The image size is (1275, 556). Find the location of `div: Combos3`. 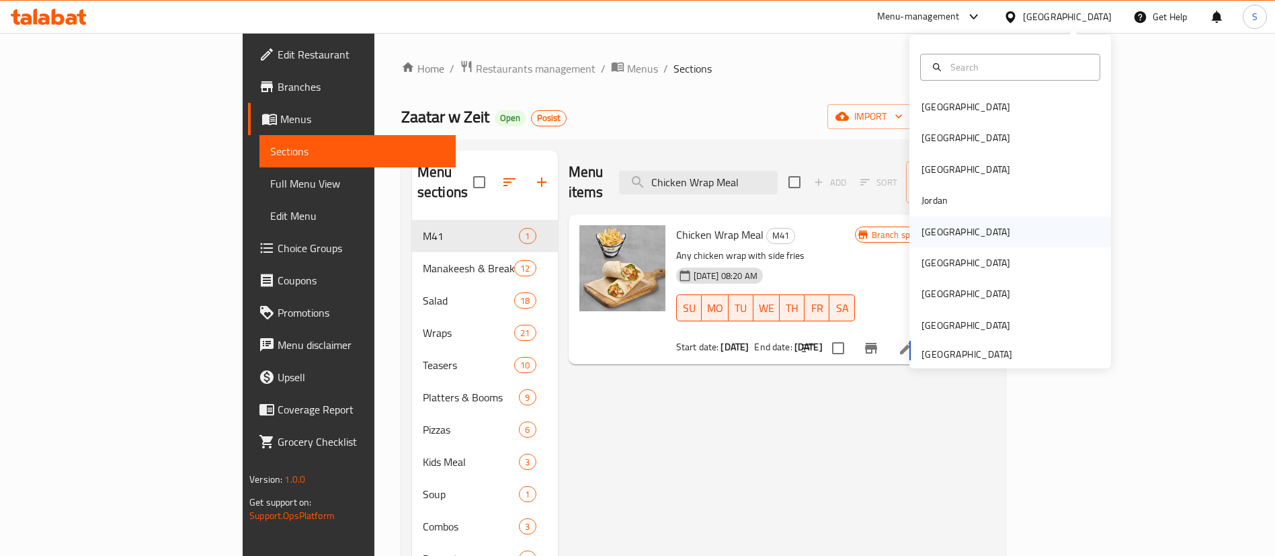

div: Combos3 is located at coordinates (485, 526).